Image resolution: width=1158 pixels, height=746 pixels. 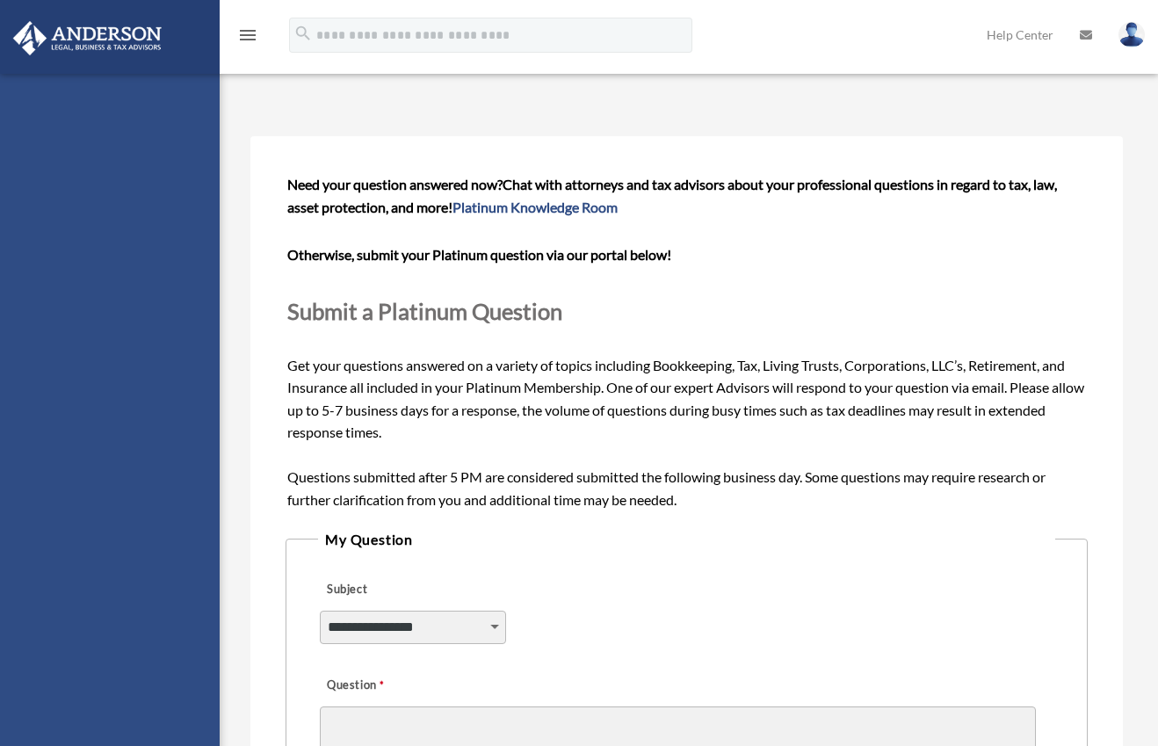 What do you see at coordinates (535, 207) in the screenshot?
I see `a: Platinum Knowledge Room` at bounding box center [535, 207].